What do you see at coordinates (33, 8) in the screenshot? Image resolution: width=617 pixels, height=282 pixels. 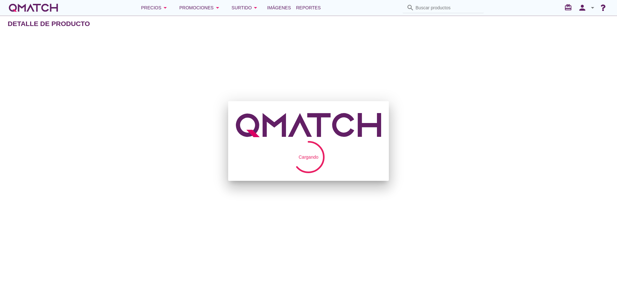 I see `div: white-qmatch-logo` at bounding box center [33, 8].